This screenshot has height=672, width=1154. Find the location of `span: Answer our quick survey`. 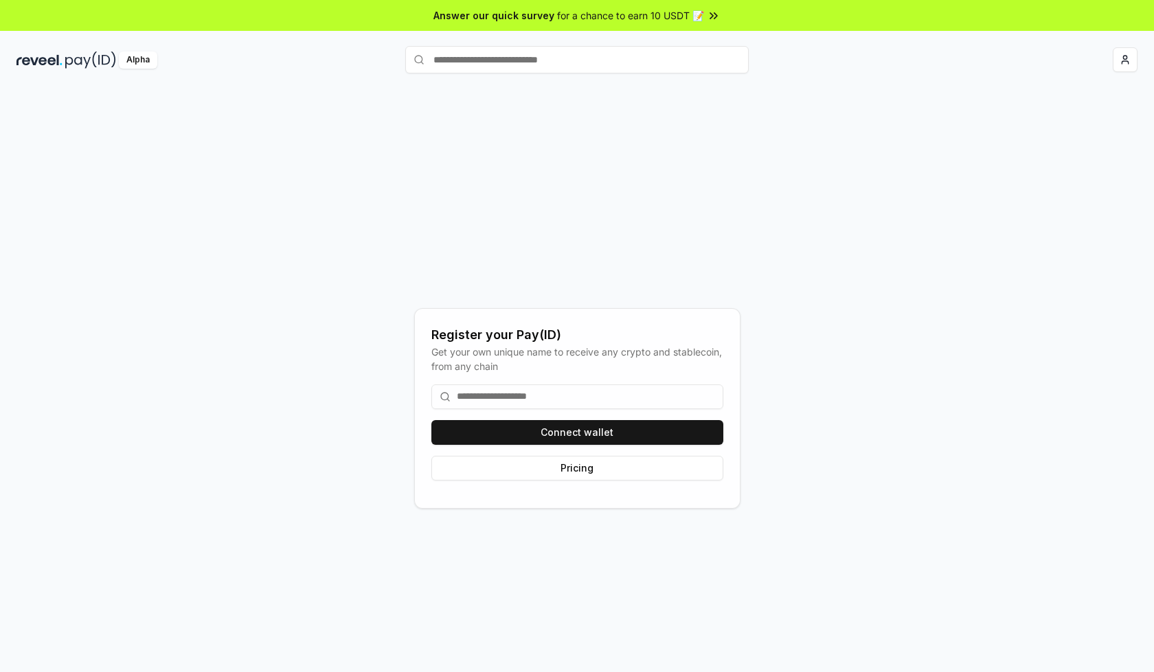

span: Answer our quick survey is located at coordinates (494, 15).